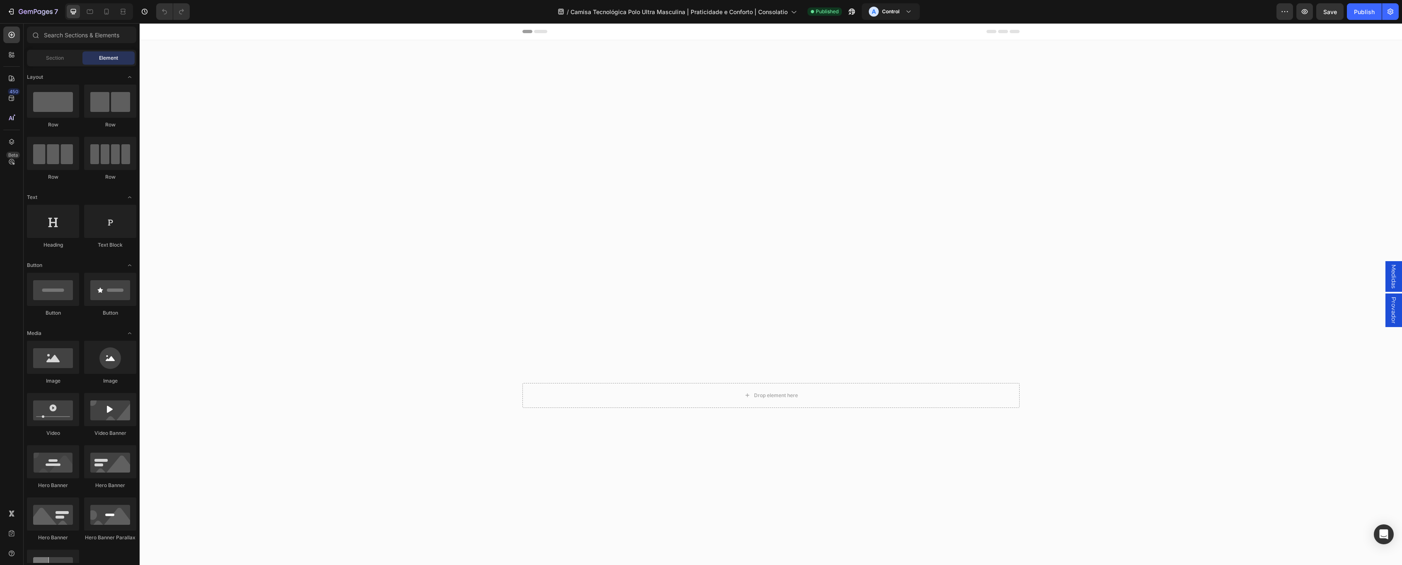  Describe the element at coordinates (35, 77) in the screenshot. I see `span: Layout` at that location.